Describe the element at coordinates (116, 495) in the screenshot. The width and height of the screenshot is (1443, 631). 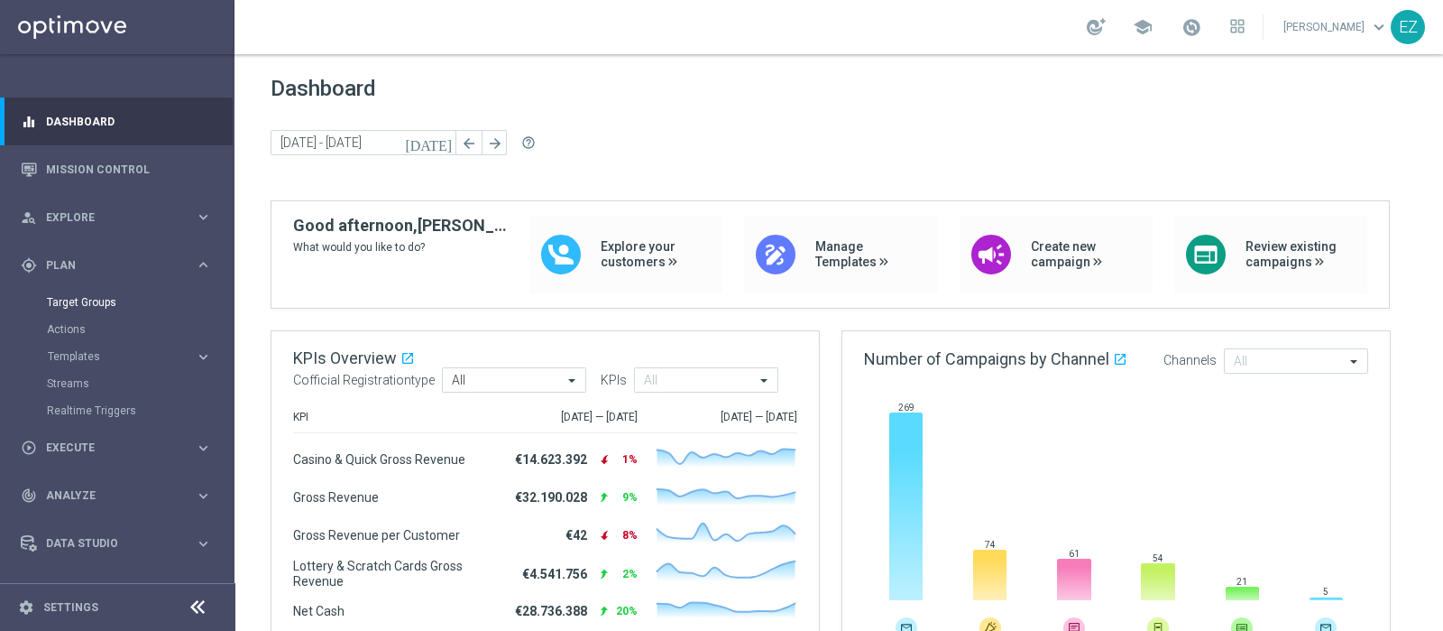
I see `div: track_changes Analyze keyboard_arrow_right` at that location.